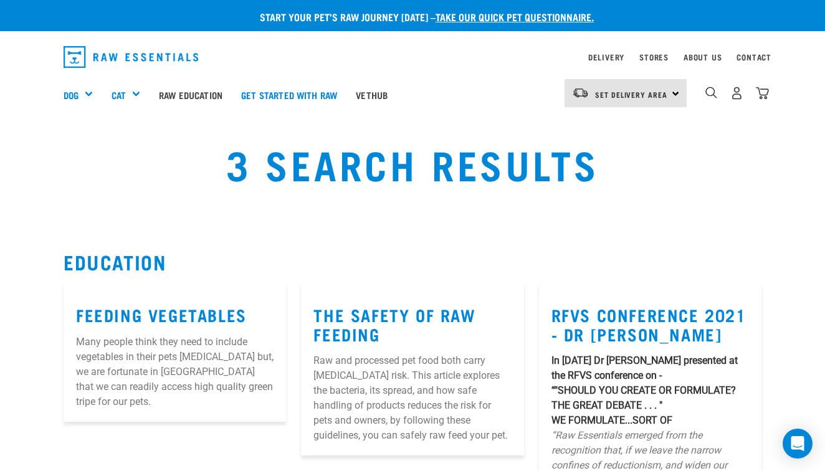 This screenshot has height=471, width=825. I want to click on a: Feeding Vegetables, so click(161, 314).